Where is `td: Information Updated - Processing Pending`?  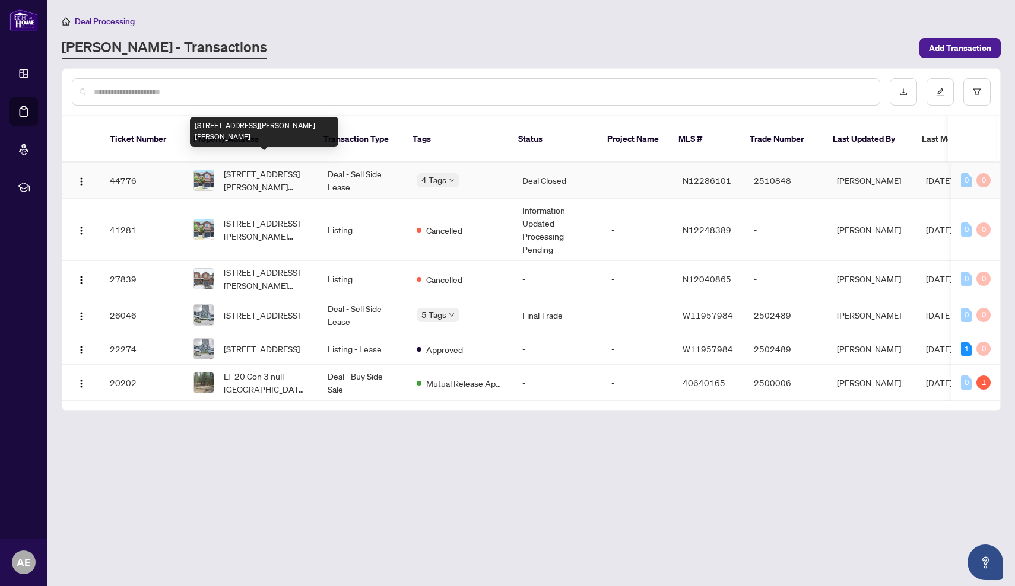 td: Information Updated - Processing Pending is located at coordinates (557, 230).